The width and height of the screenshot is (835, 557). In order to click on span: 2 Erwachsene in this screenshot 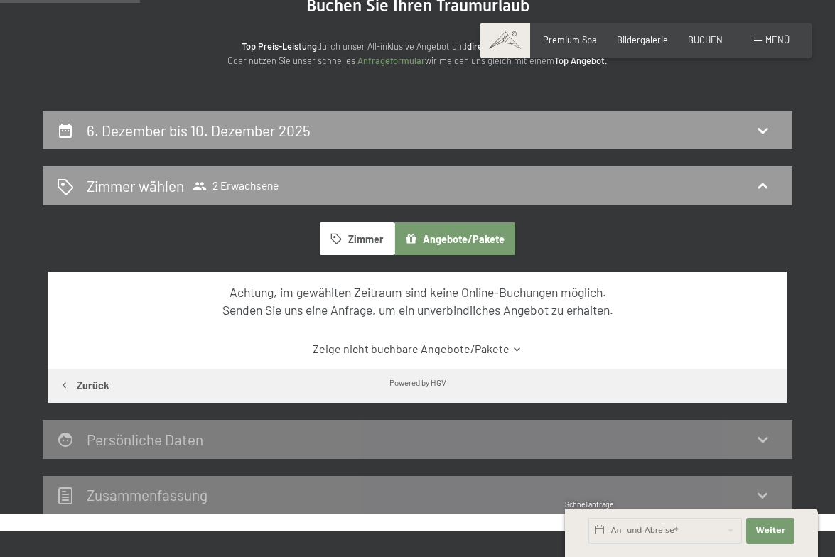, I will do `click(235, 186)`.